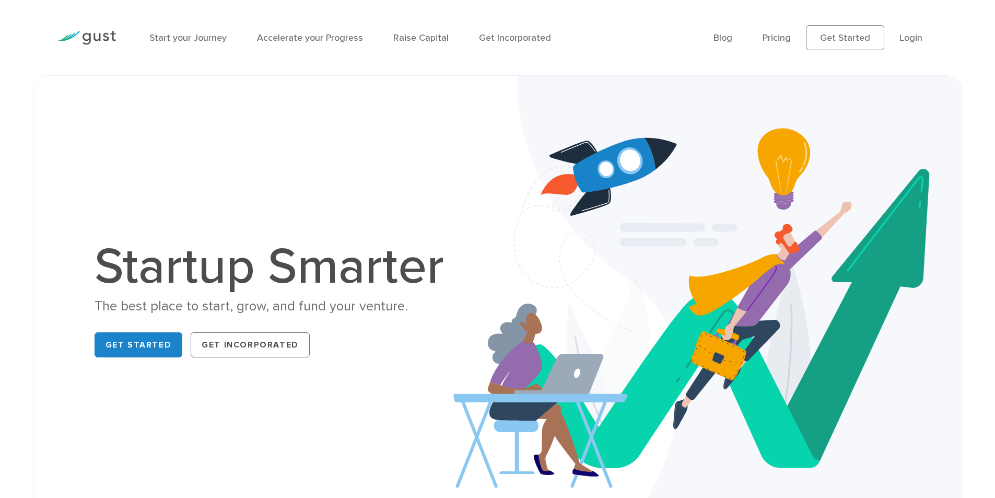  What do you see at coordinates (188, 38) in the screenshot?
I see `a: Start your Journey` at bounding box center [188, 38].